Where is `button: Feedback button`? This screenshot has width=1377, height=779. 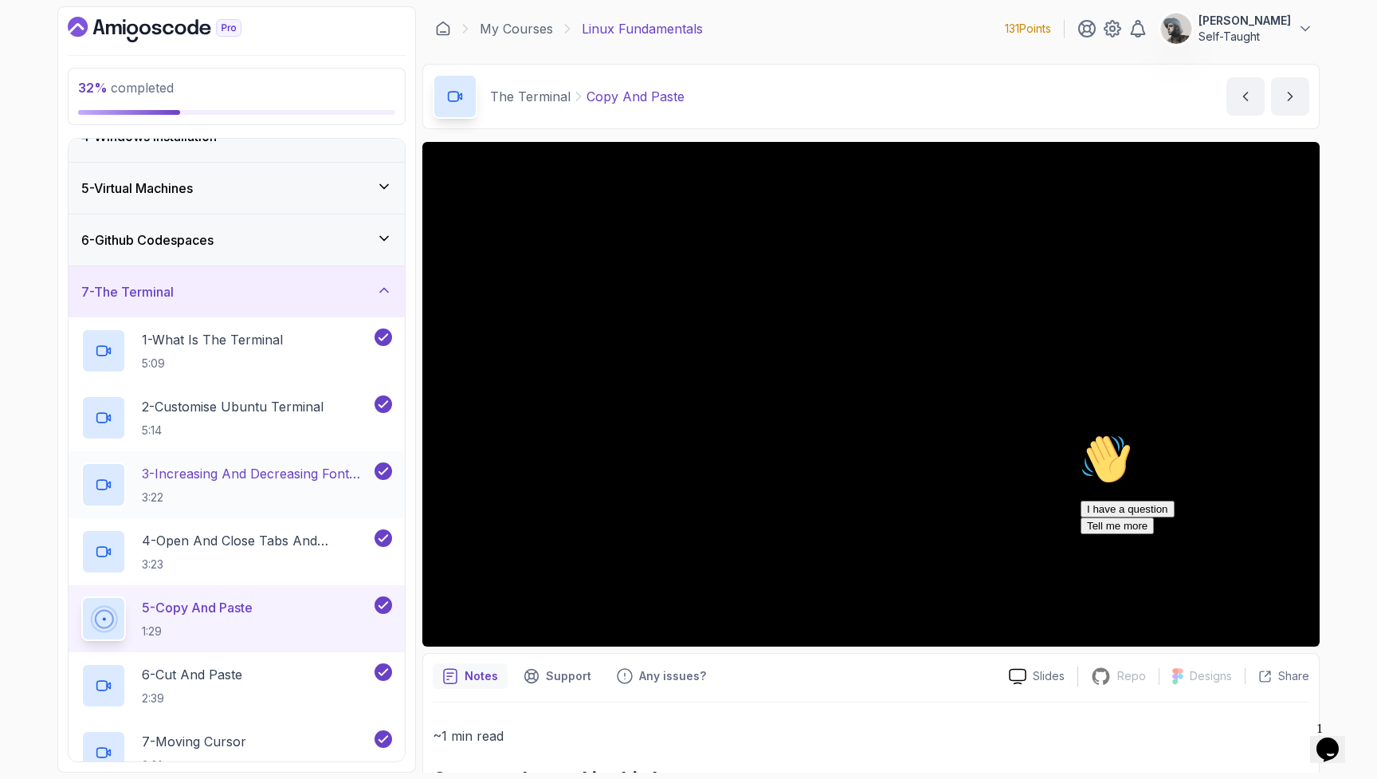 button: Feedback button is located at coordinates (662, 676).